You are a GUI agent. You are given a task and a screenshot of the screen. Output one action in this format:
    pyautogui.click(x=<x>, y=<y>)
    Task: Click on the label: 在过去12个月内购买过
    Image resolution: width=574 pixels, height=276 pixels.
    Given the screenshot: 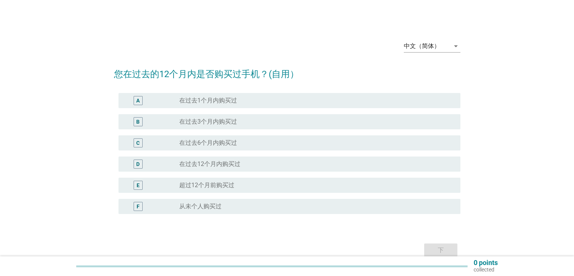 What is the action you would take?
    pyautogui.click(x=210, y=164)
    